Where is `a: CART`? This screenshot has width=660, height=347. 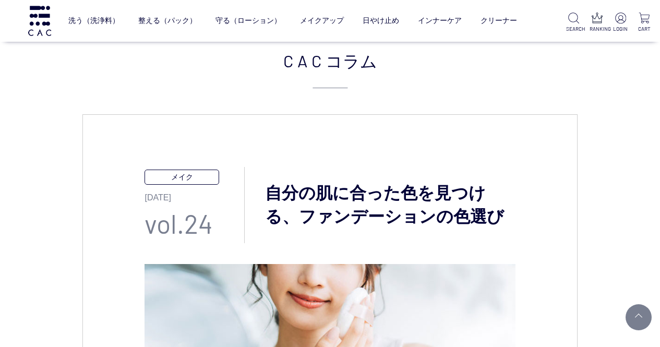
a: CART is located at coordinates (643, 22).